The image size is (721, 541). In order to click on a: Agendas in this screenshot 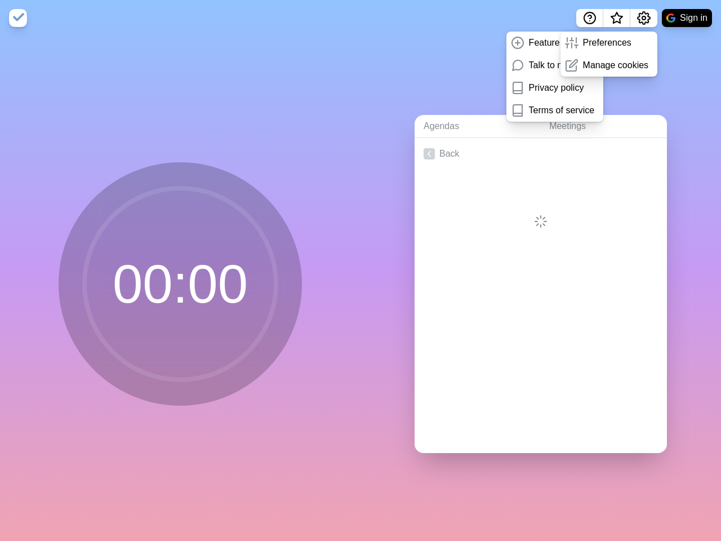, I will do `click(477, 126)`.